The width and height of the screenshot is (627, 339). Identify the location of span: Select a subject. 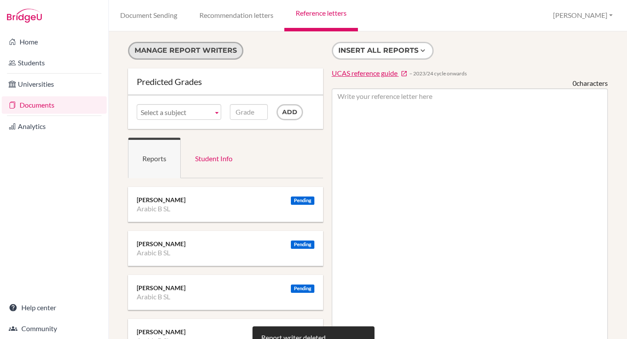
(175, 112).